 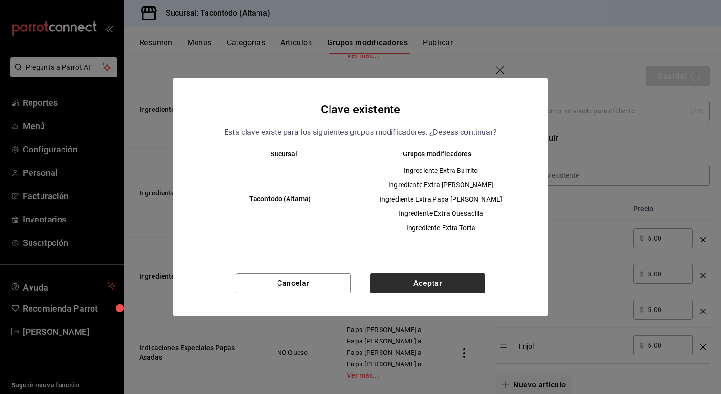 I want to click on button: Aceptar, so click(x=428, y=284).